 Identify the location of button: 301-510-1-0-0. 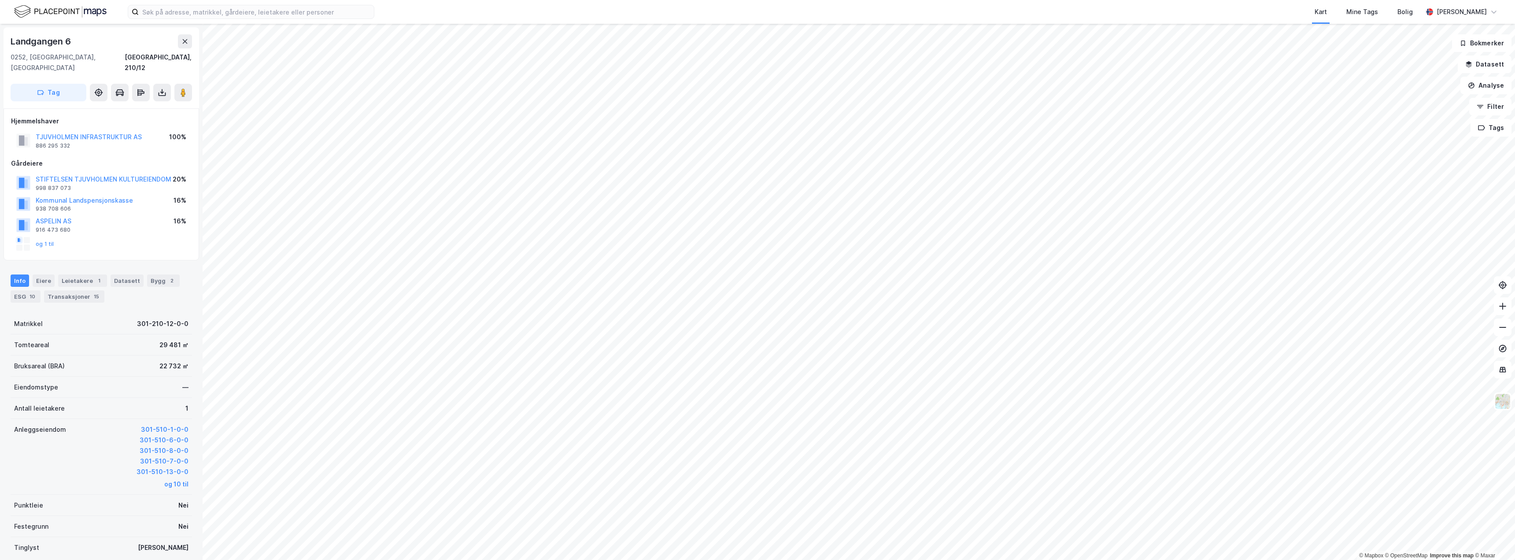
(165, 429).